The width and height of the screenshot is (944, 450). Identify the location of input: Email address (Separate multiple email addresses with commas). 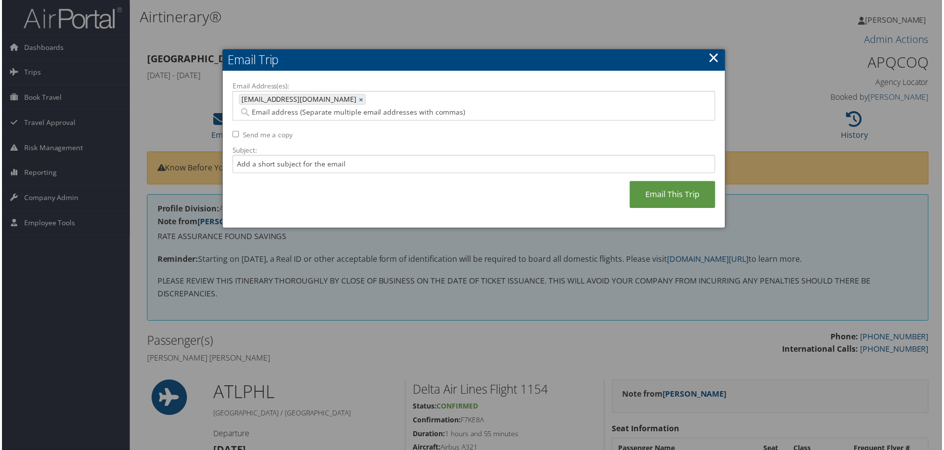
(422, 113).